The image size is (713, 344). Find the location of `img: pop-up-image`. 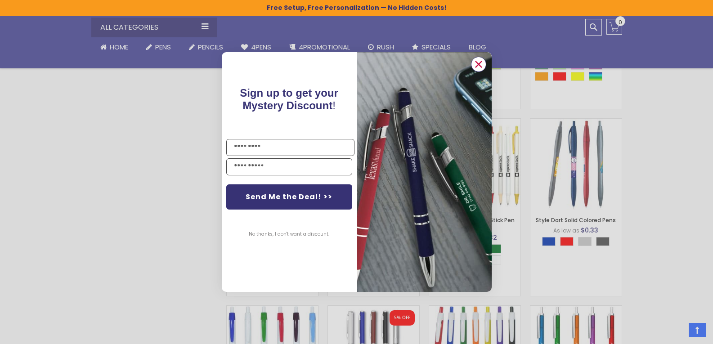

img: pop-up-image is located at coordinates (424, 172).